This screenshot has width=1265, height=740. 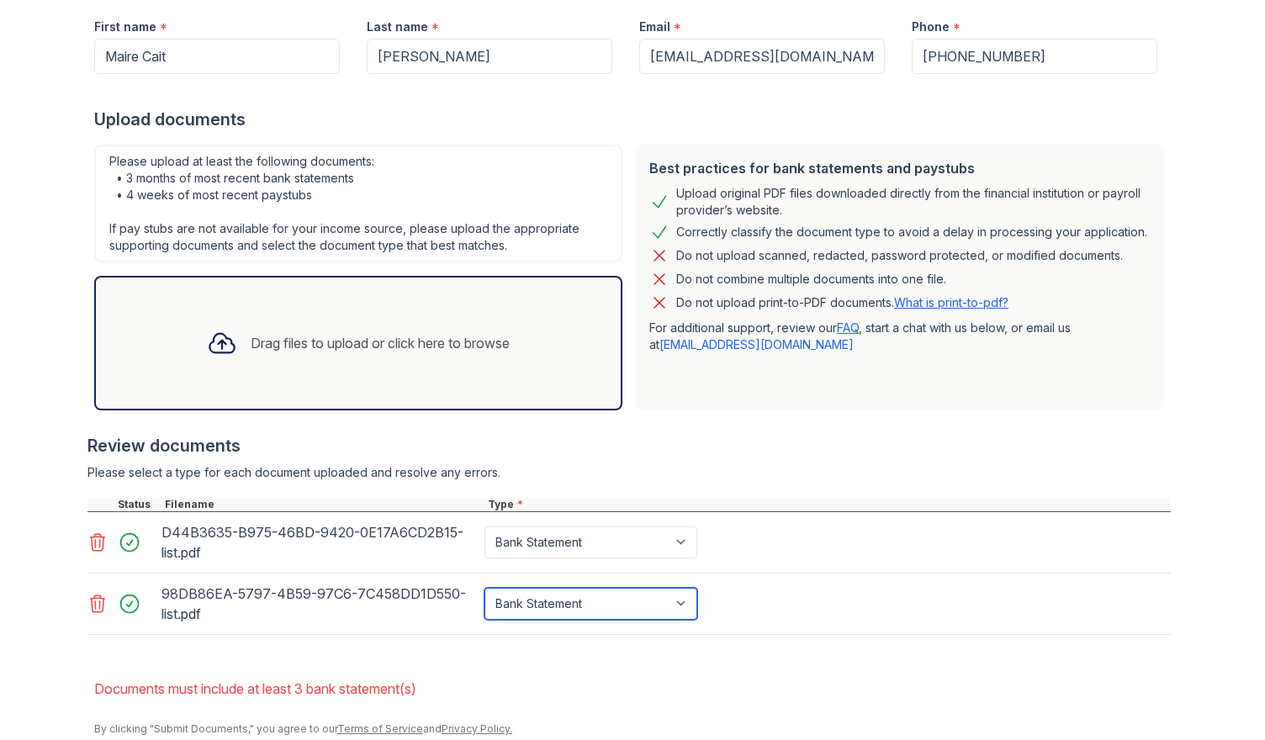 I want to click on p: Do not upload print-to-PDF documents., so click(x=842, y=303).